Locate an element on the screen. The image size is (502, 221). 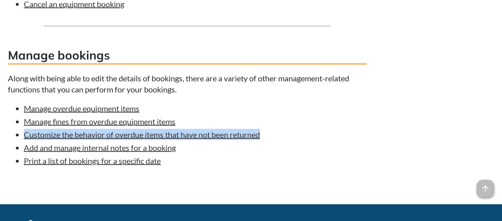
a: arrow_upward is located at coordinates (485, 185).